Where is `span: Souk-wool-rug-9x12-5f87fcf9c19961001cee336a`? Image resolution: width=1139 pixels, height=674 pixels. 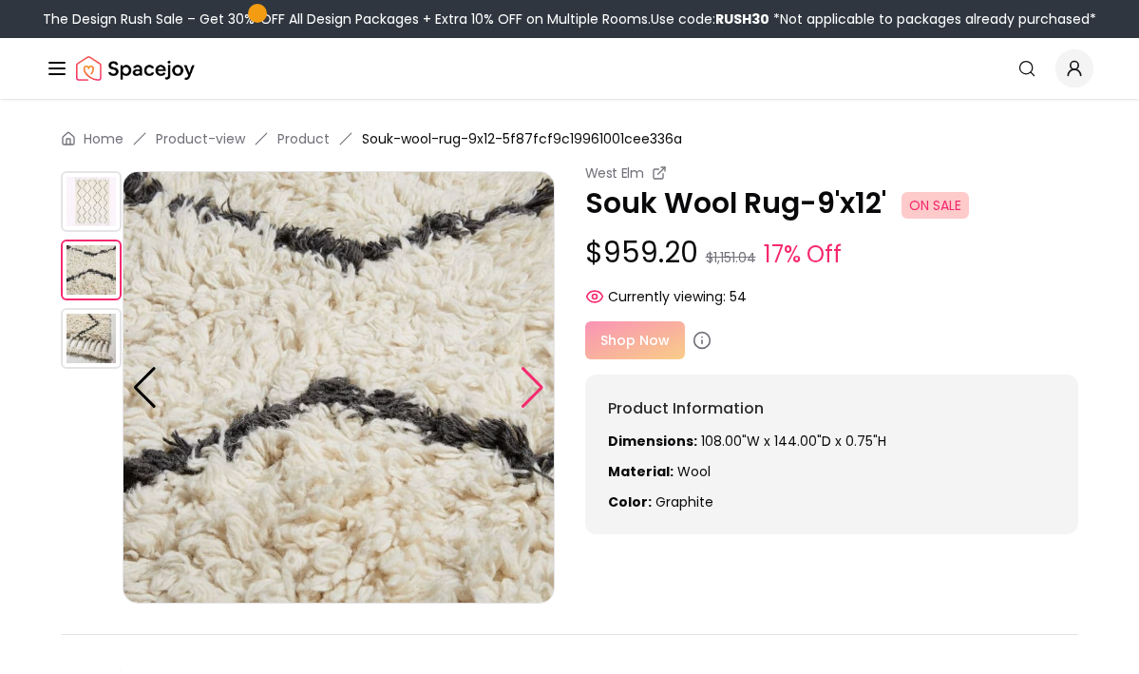 span: Souk-wool-rug-9x12-5f87fcf9c19961001cee336a is located at coordinates (522, 139).